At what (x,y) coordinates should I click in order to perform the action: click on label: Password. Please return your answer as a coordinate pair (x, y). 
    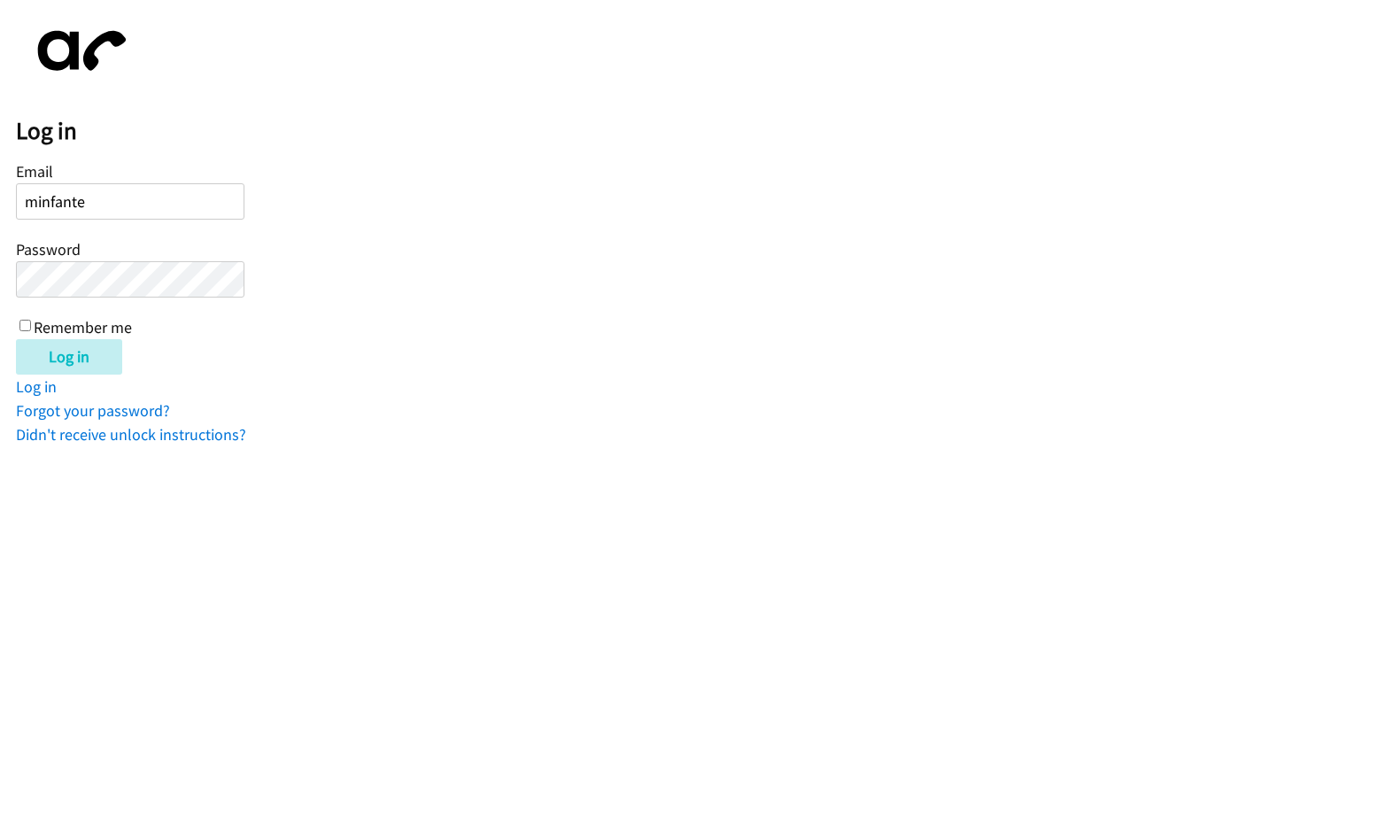
    Looking at the image, I should click on (48, 249).